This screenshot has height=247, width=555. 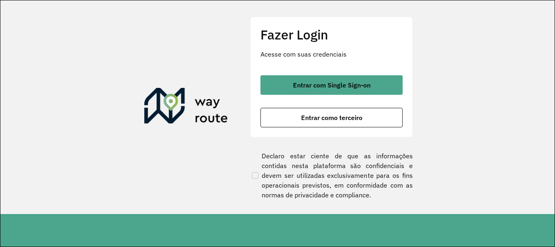 What do you see at coordinates (332, 175) in the screenshot?
I see `label: Declaro estar ciente de que as informações contidas nesta plataforma são confidenciais e devem se...` at bounding box center [332, 175].